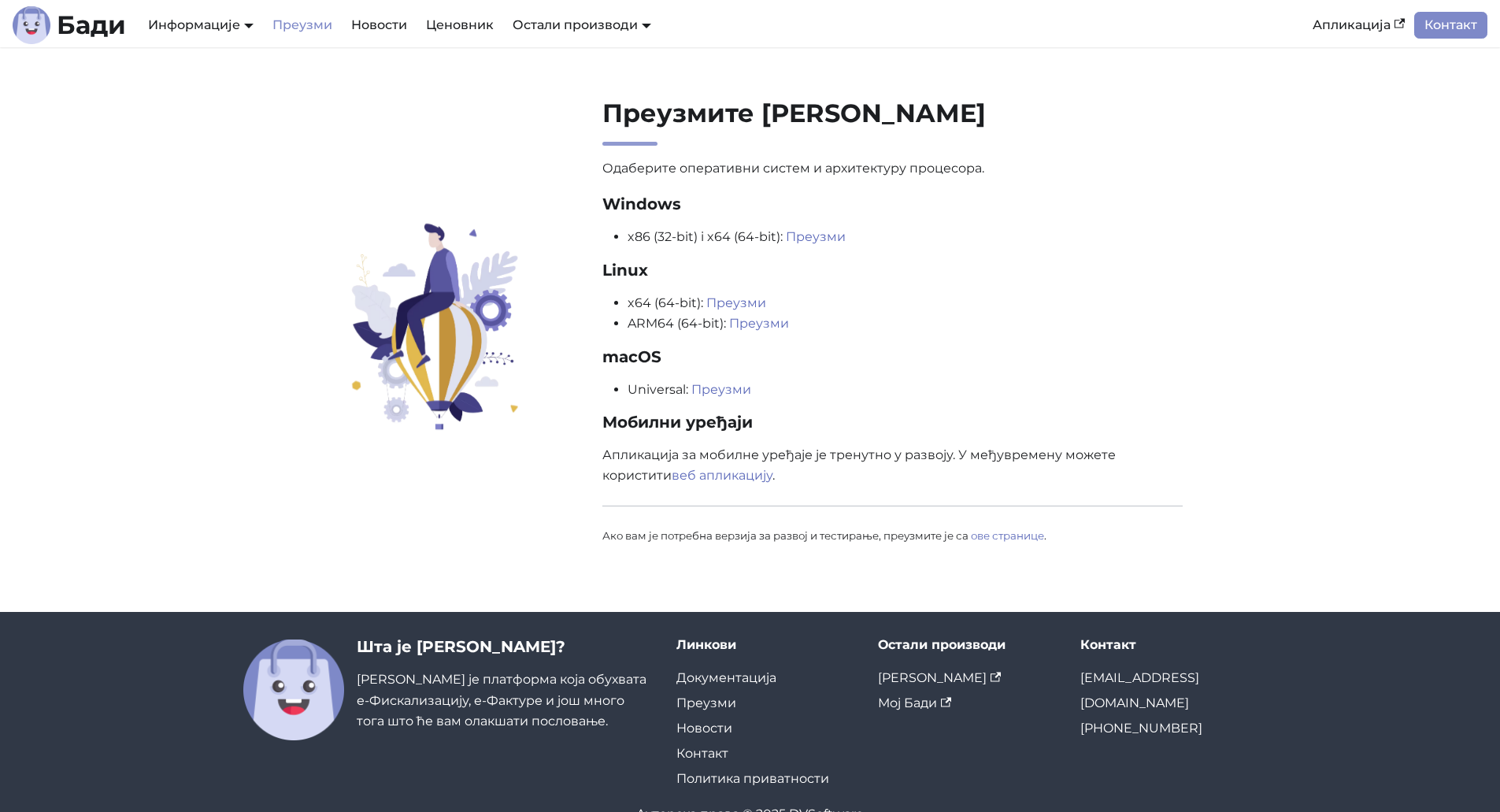  Describe the element at coordinates (1358, 25) in the screenshot. I see `a: Апликација` at that location.